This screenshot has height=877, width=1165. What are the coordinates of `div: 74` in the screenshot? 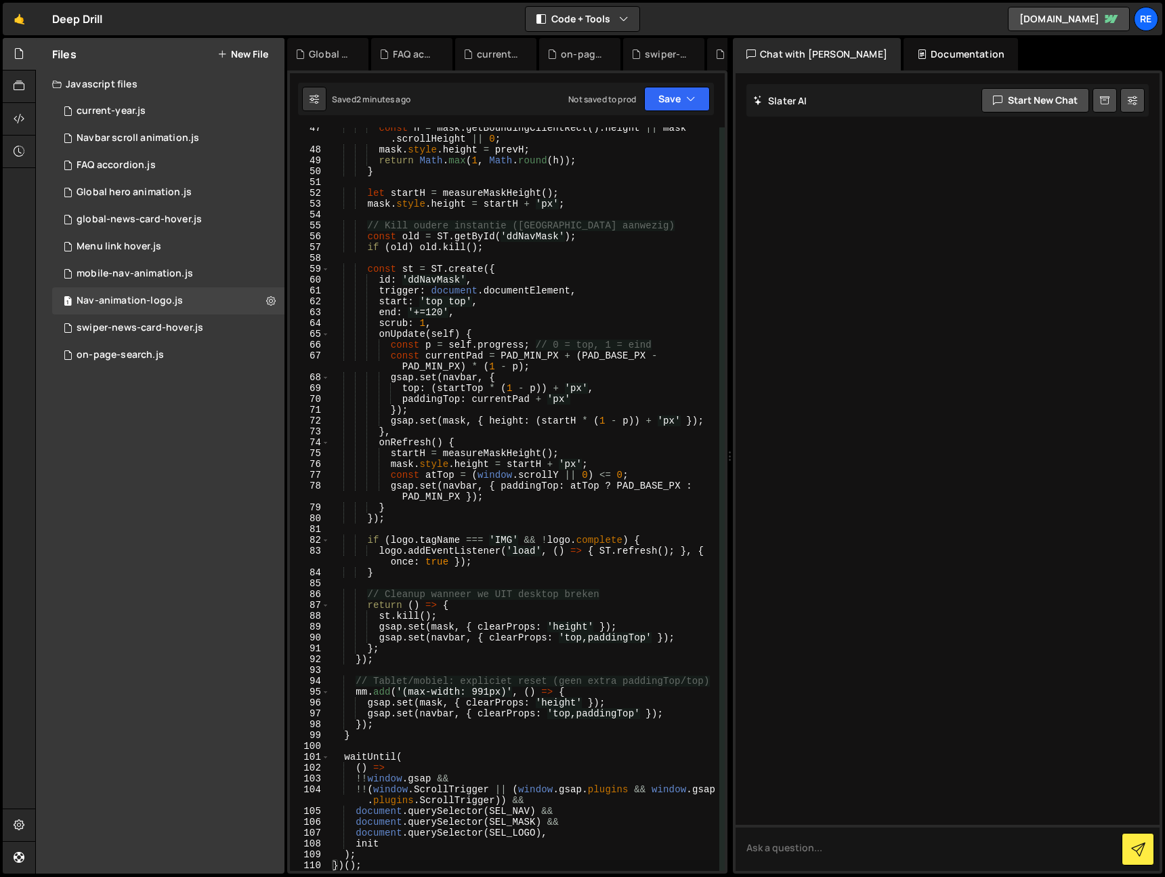 It's located at (310, 442).